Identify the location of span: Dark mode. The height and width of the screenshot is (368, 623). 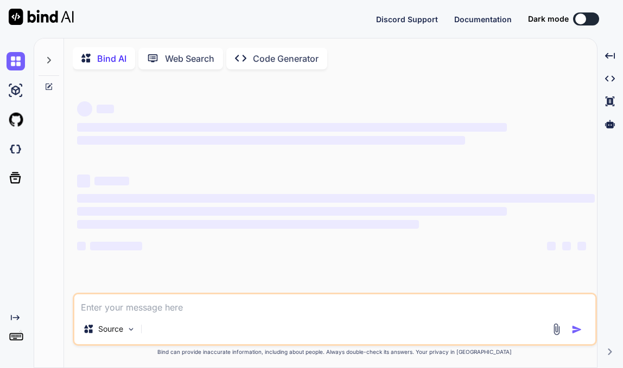
(548, 19).